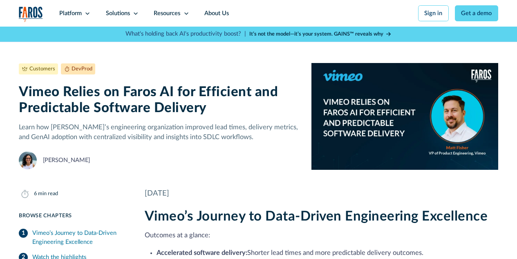 Image resolution: width=517 pixels, height=259 pixels. What do you see at coordinates (42, 69) in the screenshot?
I see `div: Customers` at bounding box center [42, 69].